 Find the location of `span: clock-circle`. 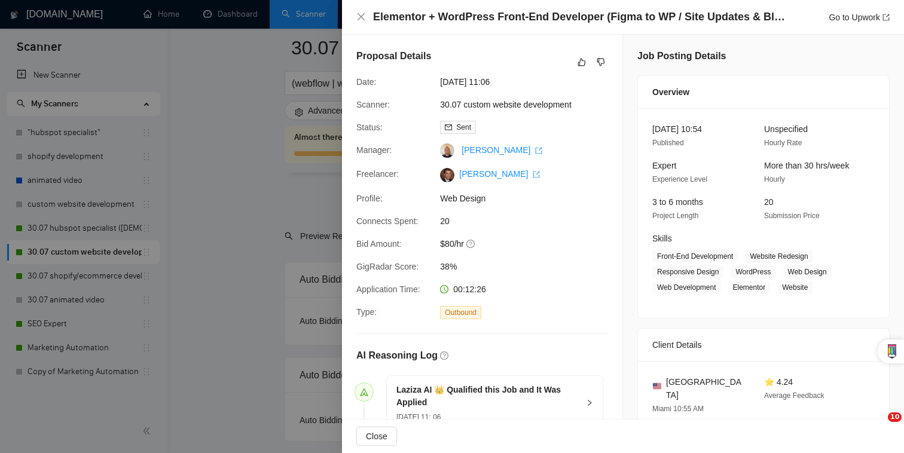

span: clock-circle is located at coordinates (444, 289).